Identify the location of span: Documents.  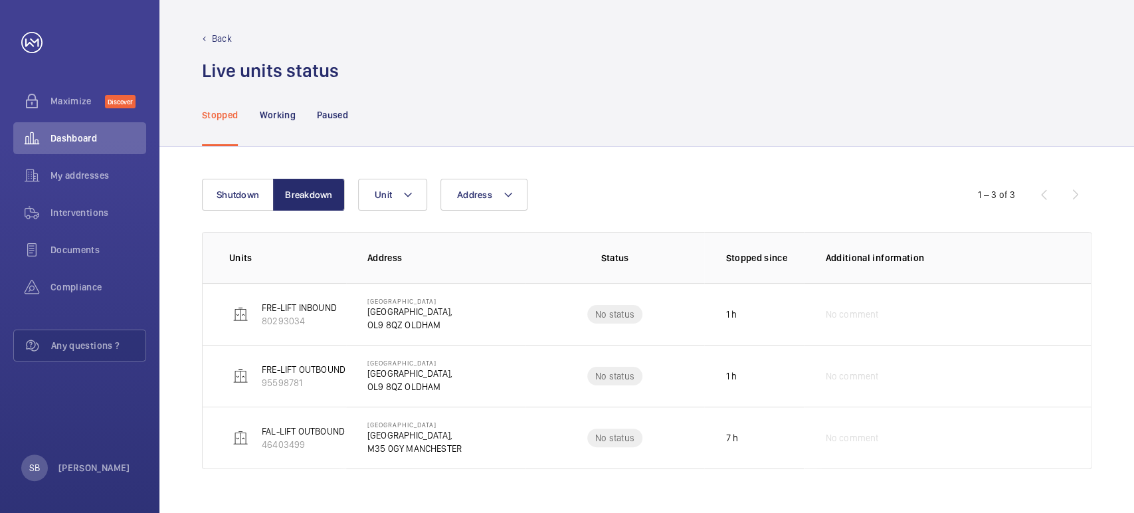
(98, 250).